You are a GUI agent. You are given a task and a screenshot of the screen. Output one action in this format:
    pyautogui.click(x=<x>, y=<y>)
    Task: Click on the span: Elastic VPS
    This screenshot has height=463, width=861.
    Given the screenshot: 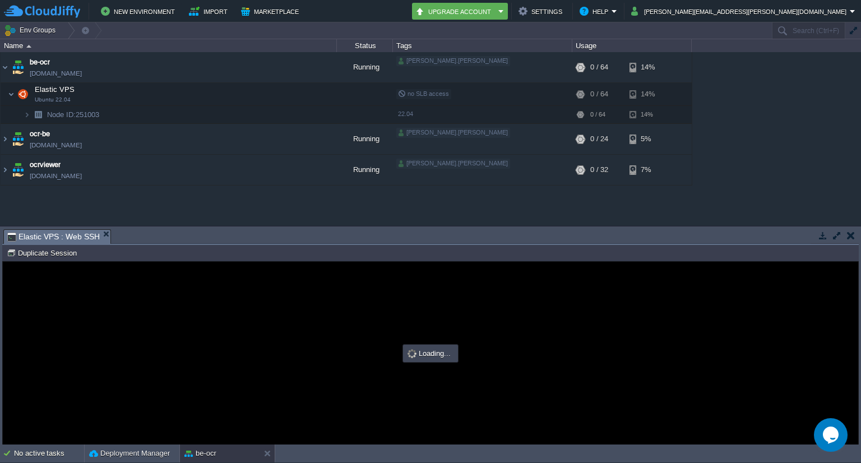 What is the action you would take?
    pyautogui.click(x=55, y=89)
    